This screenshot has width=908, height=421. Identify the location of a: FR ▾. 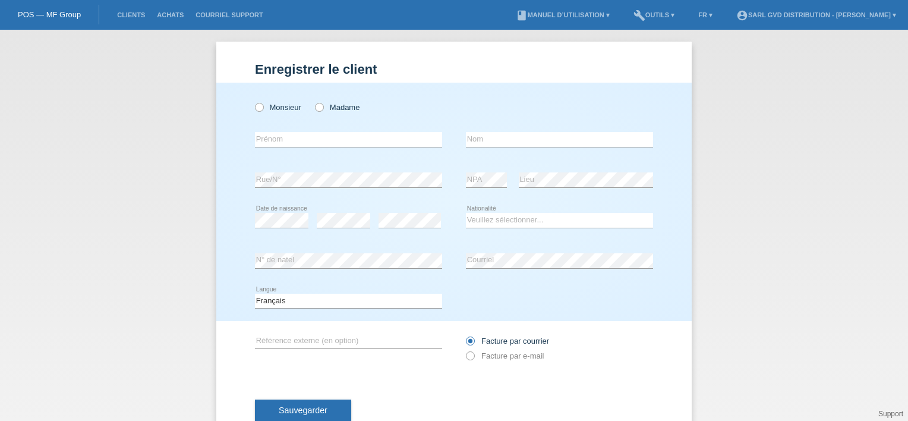
(705, 15).